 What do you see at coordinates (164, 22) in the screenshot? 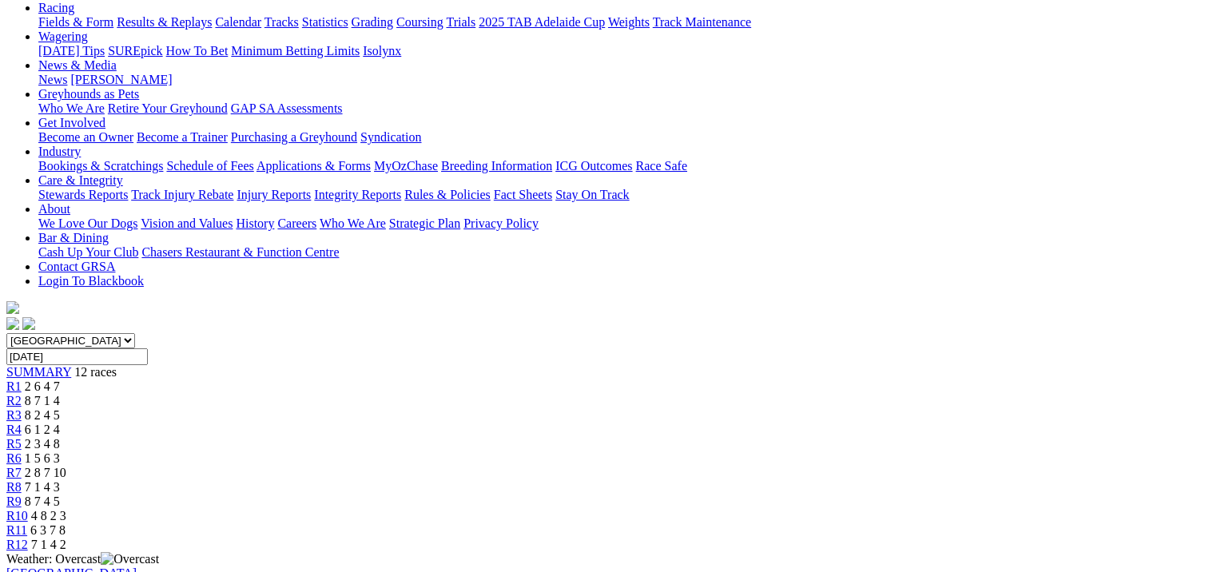
I see `a: Results & Replays` at bounding box center [164, 22].